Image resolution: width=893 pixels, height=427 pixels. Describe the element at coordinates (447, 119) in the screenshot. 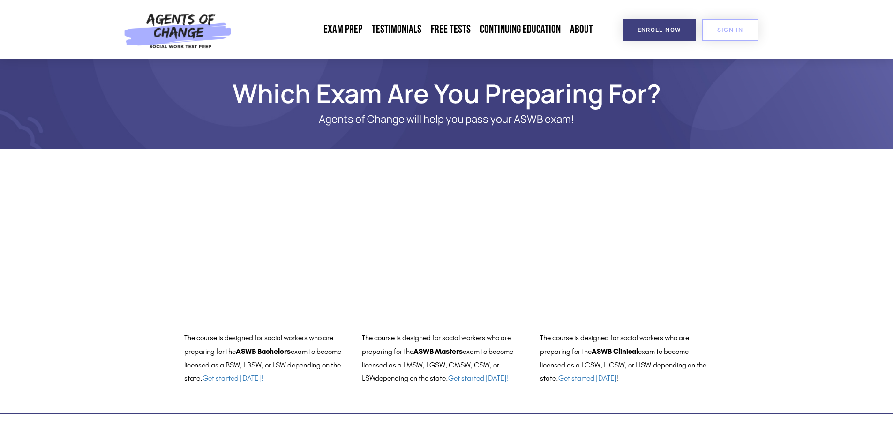

I see `p: Agents of Change will help you pass your ASWB exam!` at that location.